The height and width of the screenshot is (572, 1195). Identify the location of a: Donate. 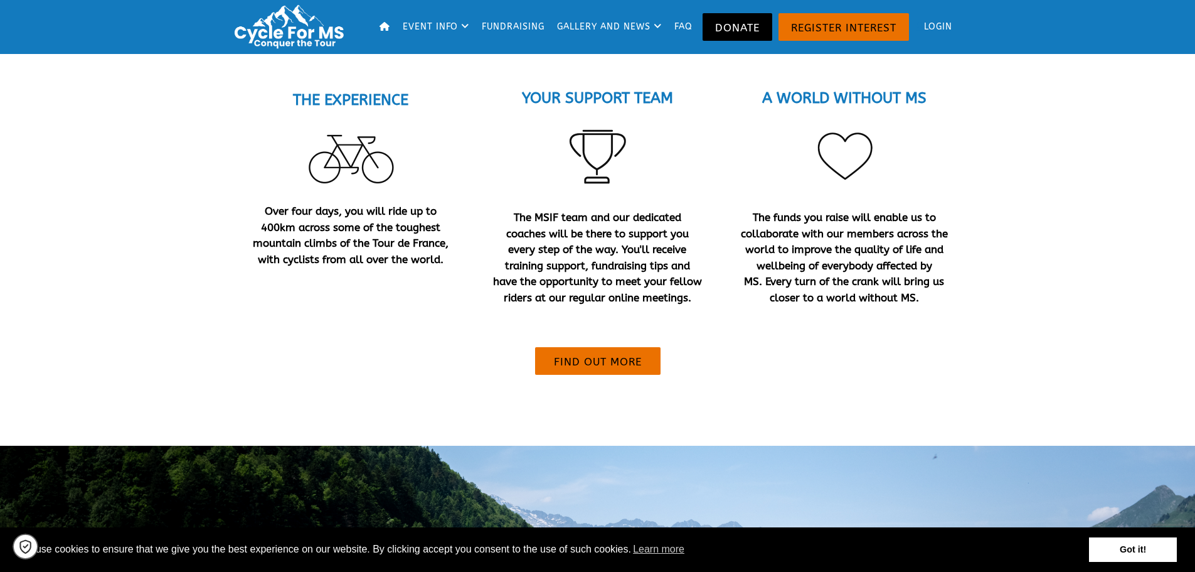
(737, 27).